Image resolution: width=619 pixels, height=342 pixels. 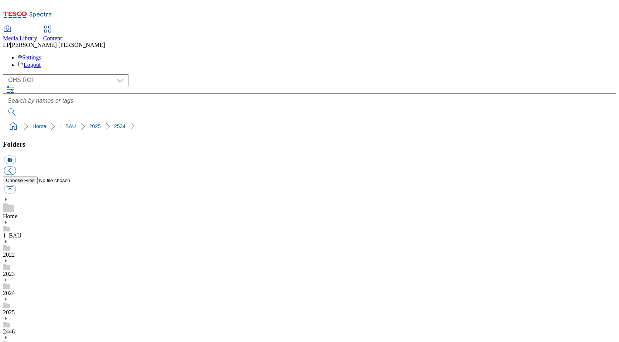 I want to click on a: 2024, so click(x=9, y=293).